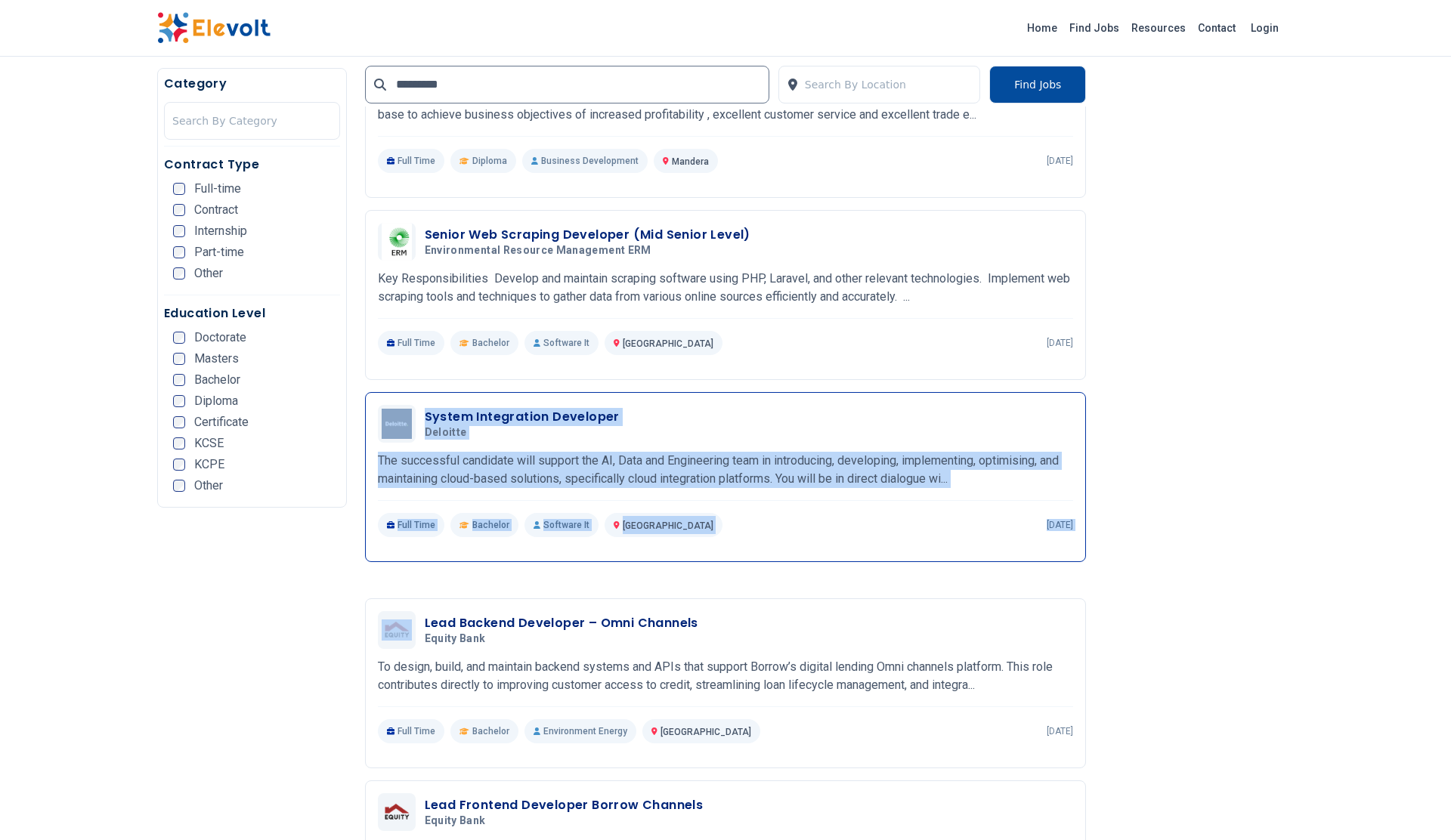 The width and height of the screenshot is (1451, 840). I want to click on a: Home, so click(1042, 28).